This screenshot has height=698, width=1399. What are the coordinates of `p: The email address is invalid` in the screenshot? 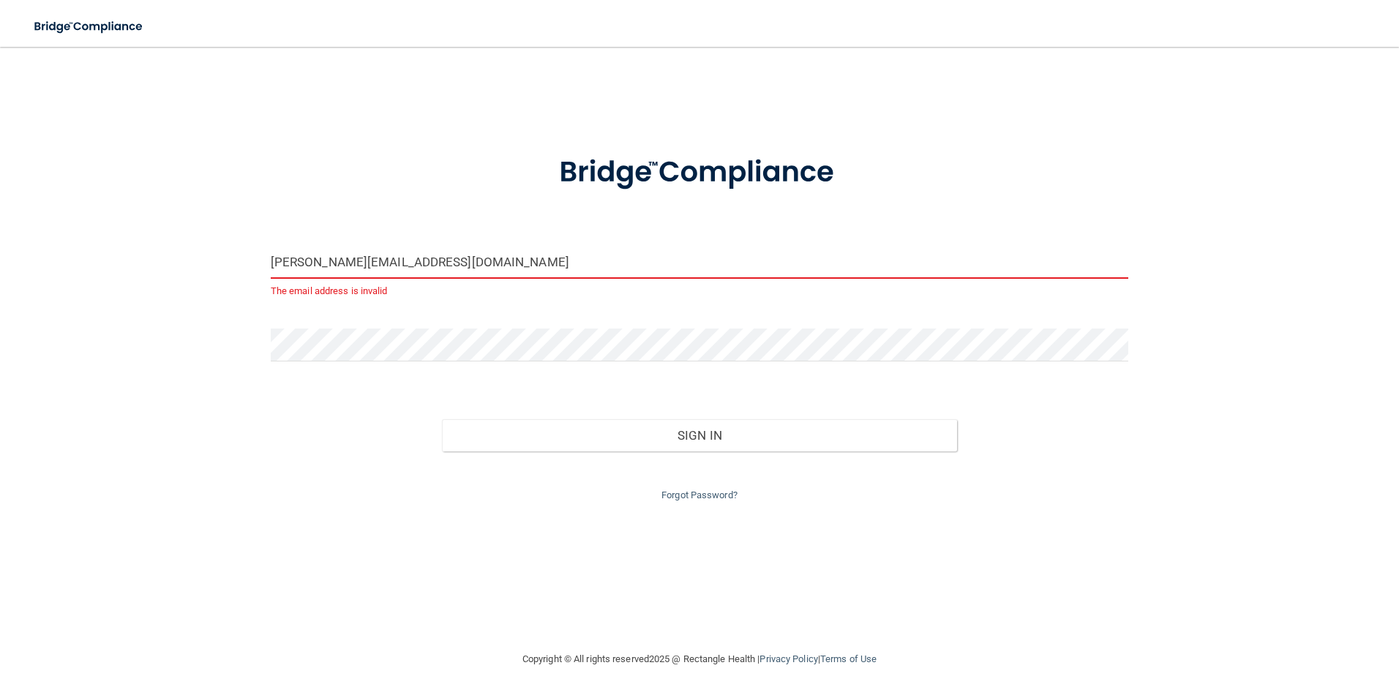 It's located at (700, 291).